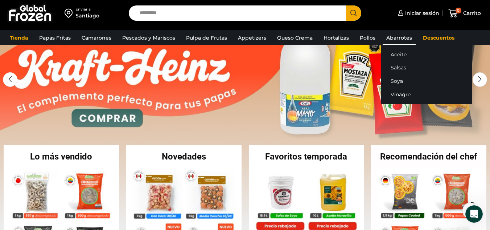 This screenshot has width=490, height=230. I want to click on span: Carrito, so click(471, 13).